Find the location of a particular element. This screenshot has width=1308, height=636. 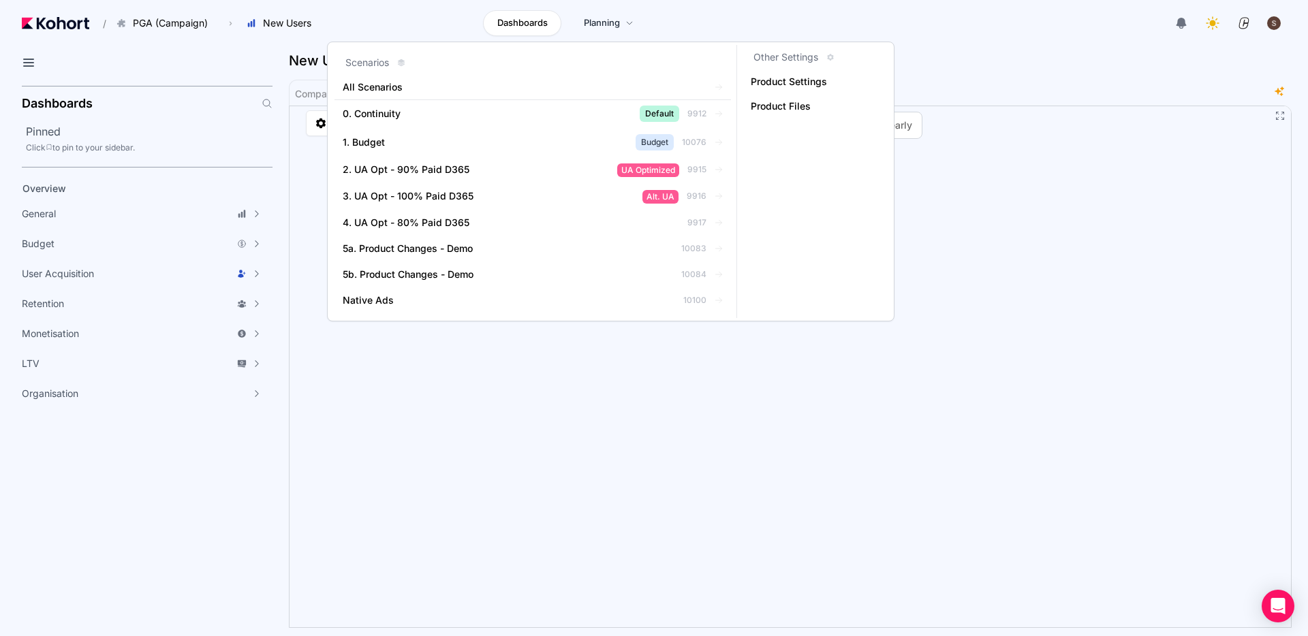

span: 9916 is located at coordinates (696, 196).